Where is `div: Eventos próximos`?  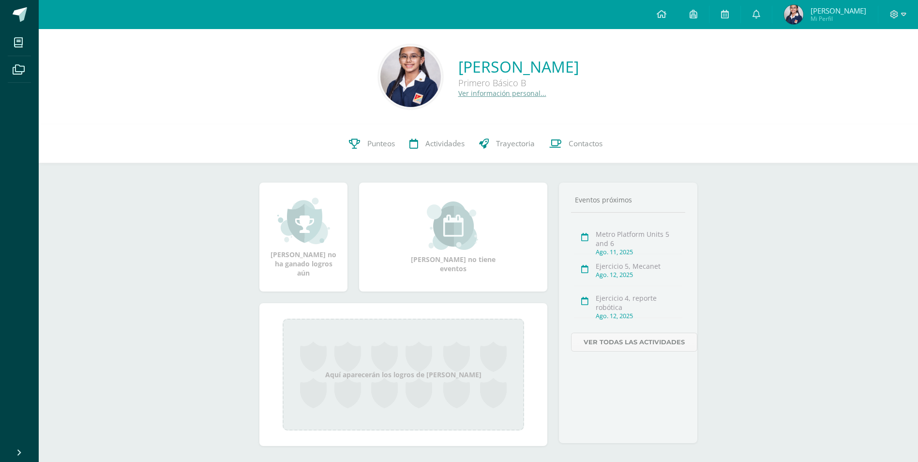 div: Eventos próximos is located at coordinates (628, 199).